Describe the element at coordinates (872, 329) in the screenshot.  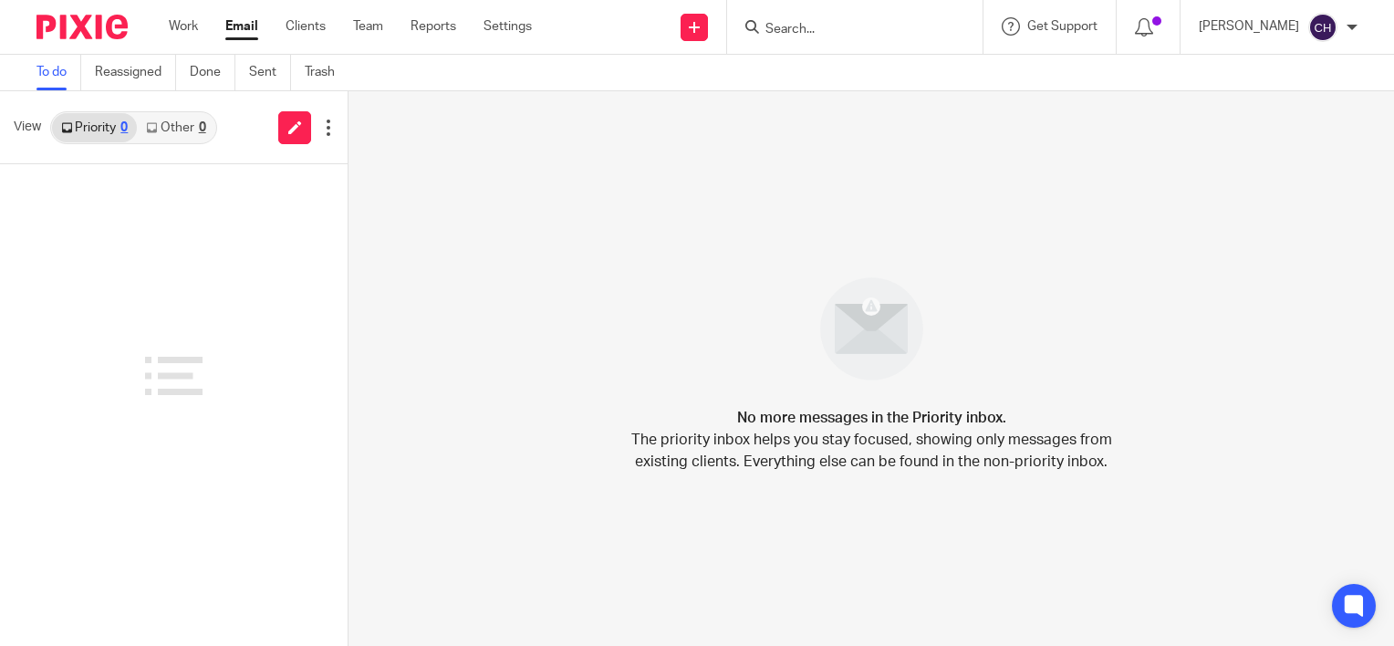
I see `img: image` at that location.